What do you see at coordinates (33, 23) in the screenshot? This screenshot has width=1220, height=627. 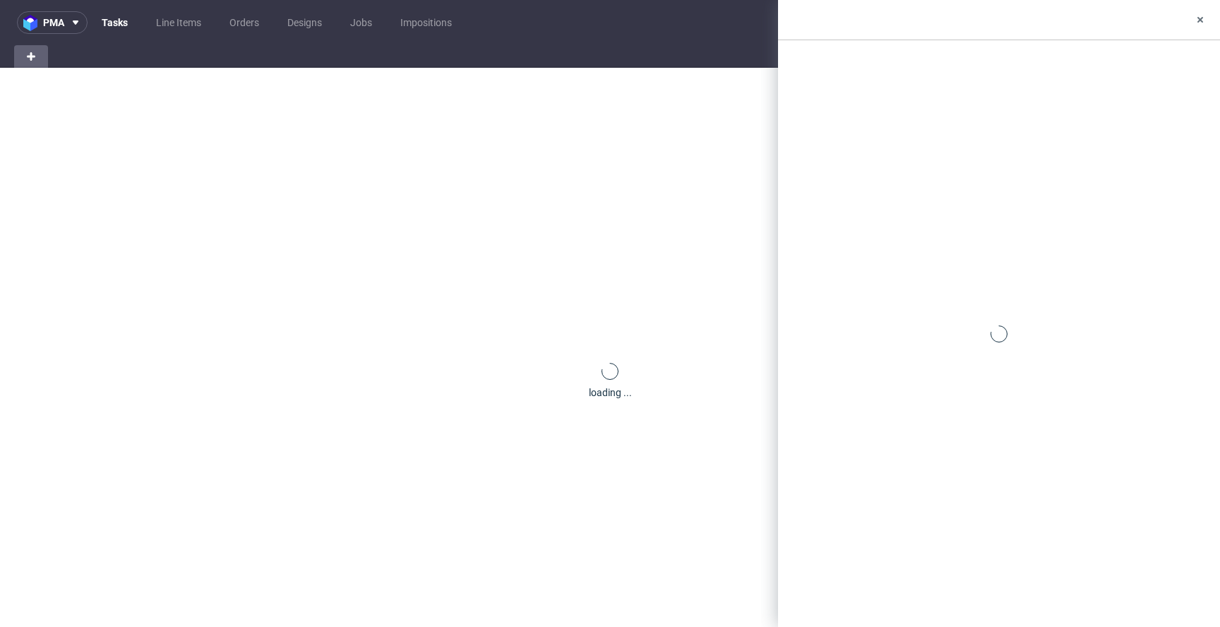 I see `img: logo` at bounding box center [33, 23].